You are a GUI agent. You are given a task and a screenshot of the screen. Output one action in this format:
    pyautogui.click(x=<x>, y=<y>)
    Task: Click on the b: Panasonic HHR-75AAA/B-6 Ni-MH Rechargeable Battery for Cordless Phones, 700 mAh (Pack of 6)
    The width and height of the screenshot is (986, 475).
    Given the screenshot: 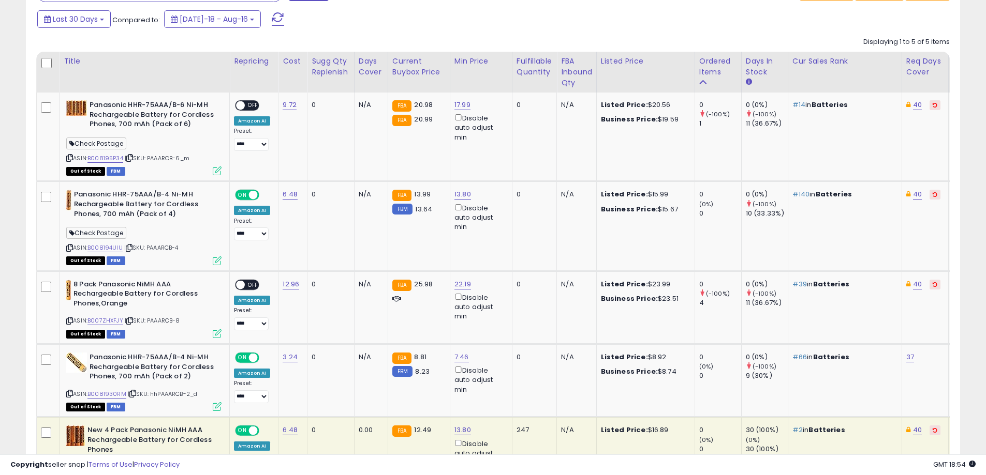 What is the action you would take?
    pyautogui.click(x=152, y=116)
    